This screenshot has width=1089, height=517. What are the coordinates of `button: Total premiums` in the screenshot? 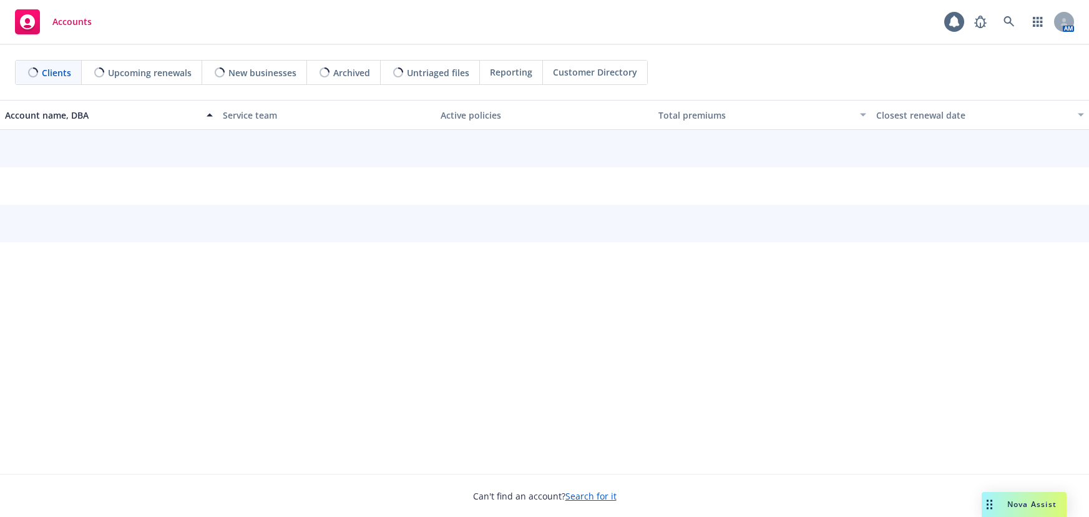 It's located at (762, 115).